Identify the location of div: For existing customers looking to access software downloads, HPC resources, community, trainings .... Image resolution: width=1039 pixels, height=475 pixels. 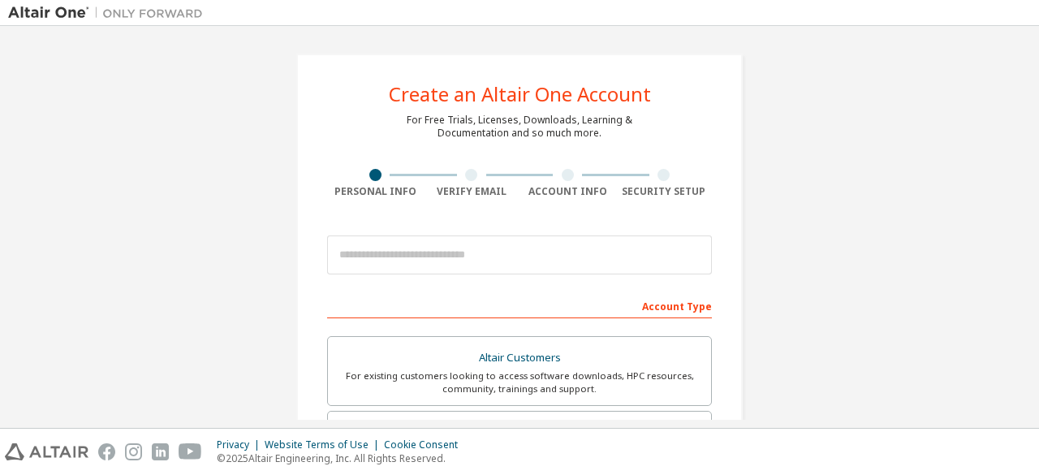
(519, 382).